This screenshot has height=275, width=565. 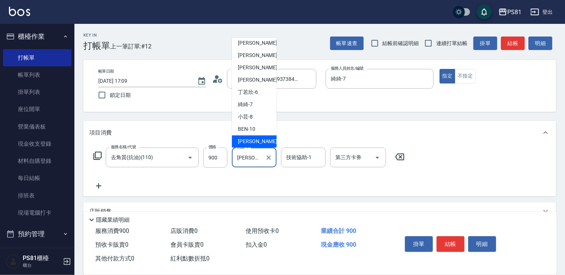 What do you see at coordinates (42, 258) in the screenshot?
I see `h5: PS81櫃檯` at bounding box center [42, 258].